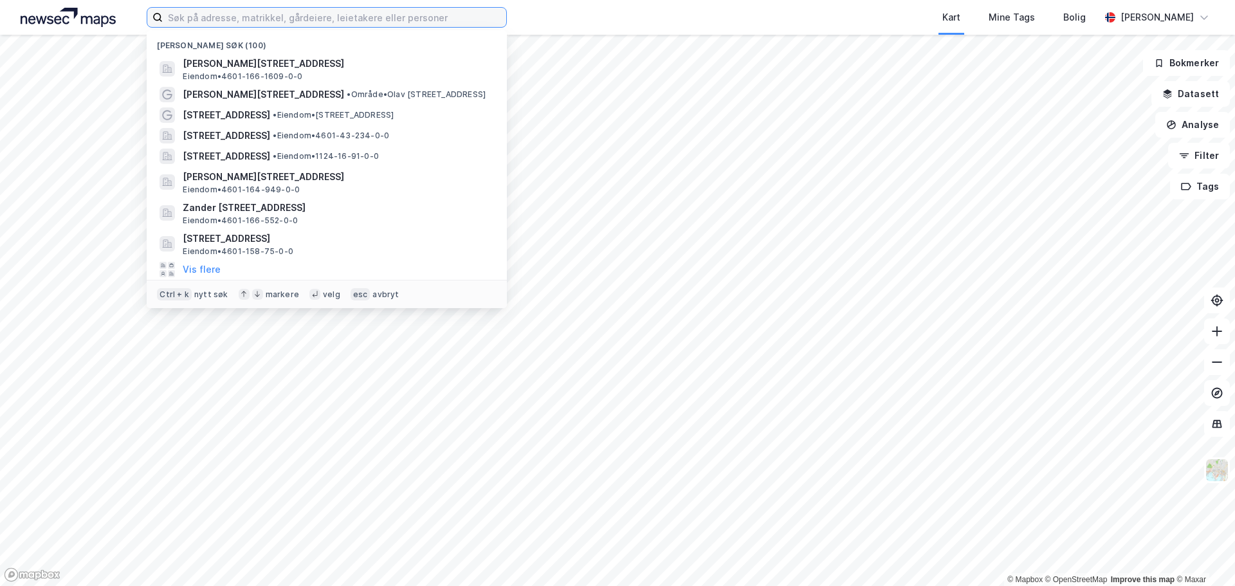 This screenshot has height=586, width=1235. What do you see at coordinates (282, 295) in the screenshot?
I see `div: markere` at bounding box center [282, 295].